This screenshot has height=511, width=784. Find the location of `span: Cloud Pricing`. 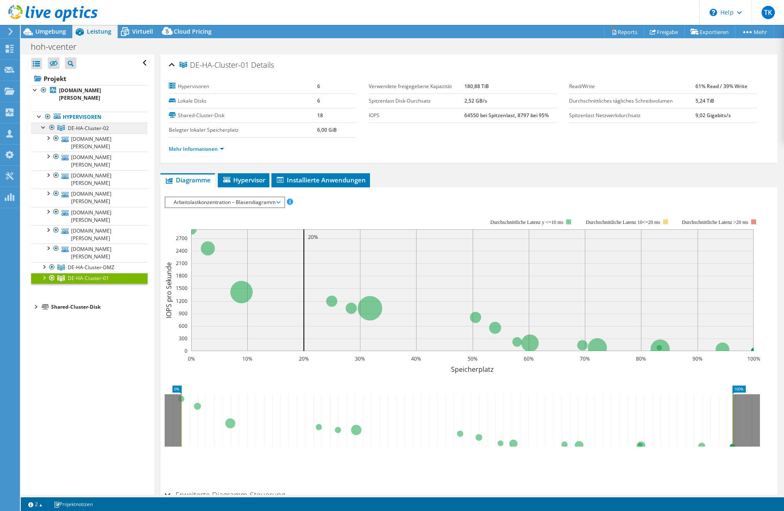

span: Cloud Pricing is located at coordinates (192, 31).